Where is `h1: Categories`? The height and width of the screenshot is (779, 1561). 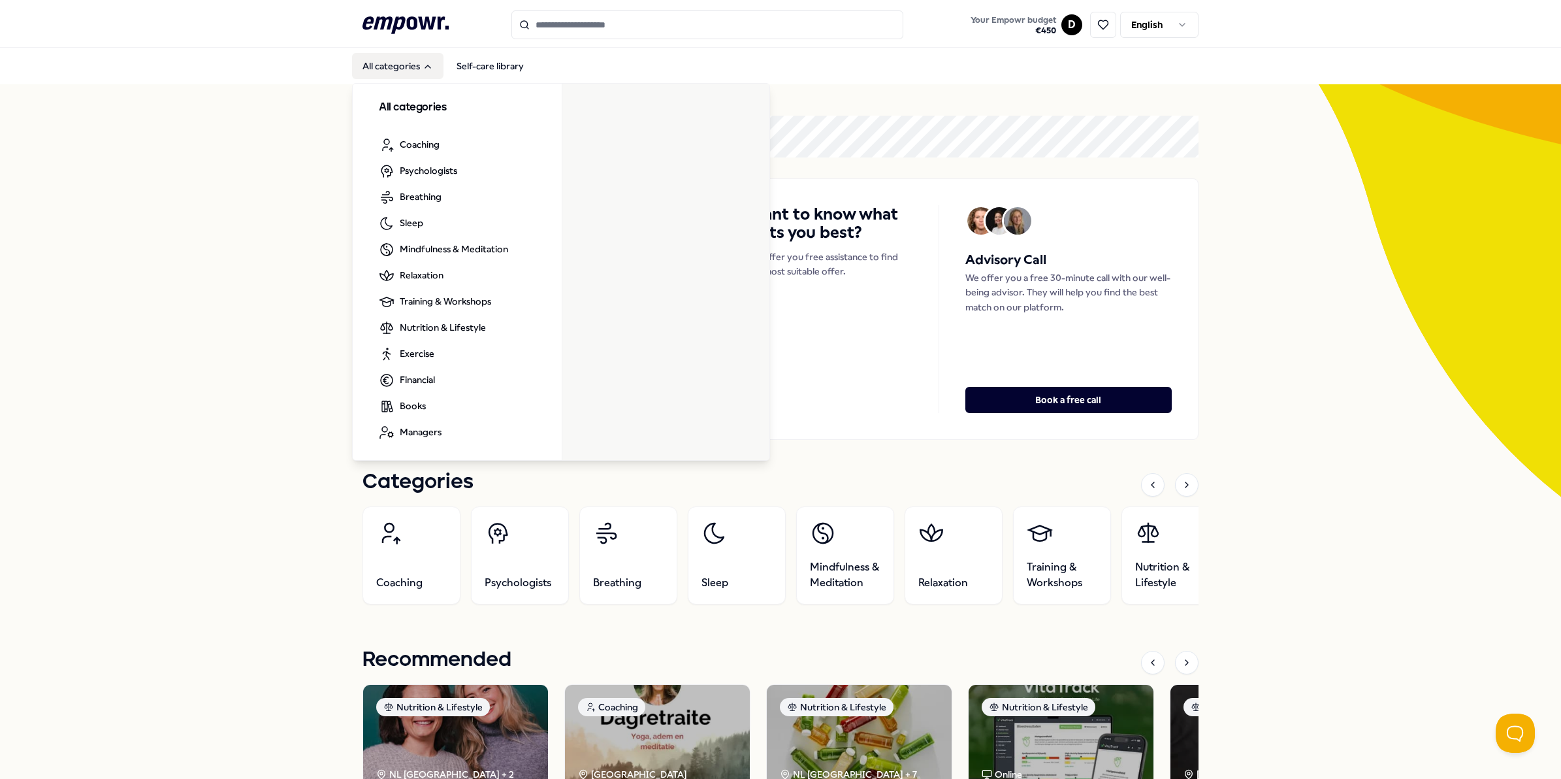 h1: Categories is located at coordinates (418, 482).